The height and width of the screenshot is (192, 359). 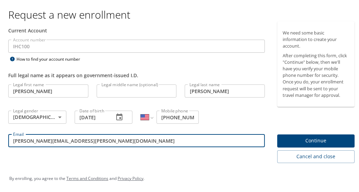 I want to click on div: By enrolling, you agree to the and ., so click(x=182, y=177).